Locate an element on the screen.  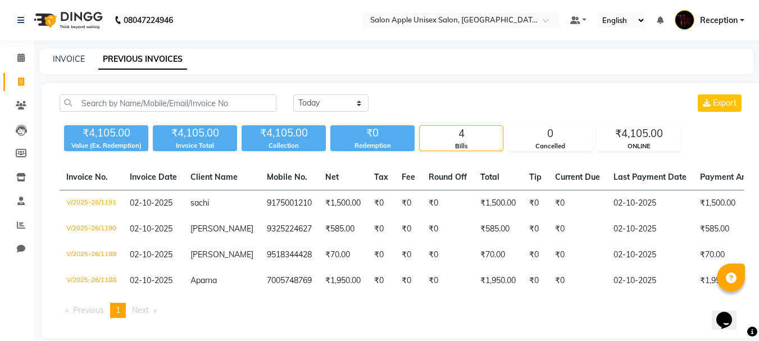
span: Tax is located at coordinates (381, 177).